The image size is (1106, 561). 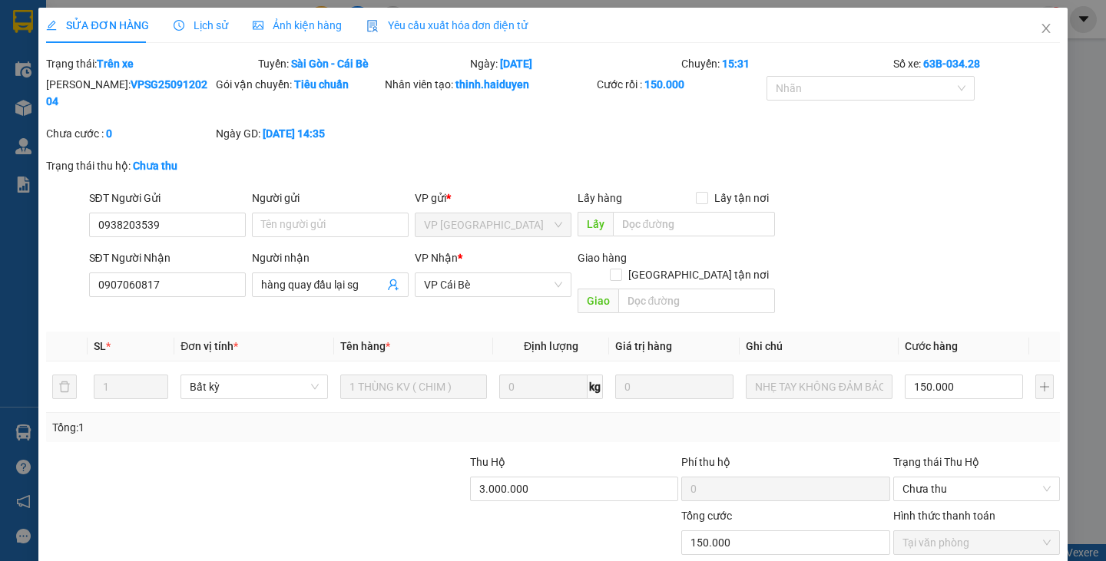 What do you see at coordinates (65, 387) in the screenshot?
I see `button: delete` at bounding box center [65, 387].